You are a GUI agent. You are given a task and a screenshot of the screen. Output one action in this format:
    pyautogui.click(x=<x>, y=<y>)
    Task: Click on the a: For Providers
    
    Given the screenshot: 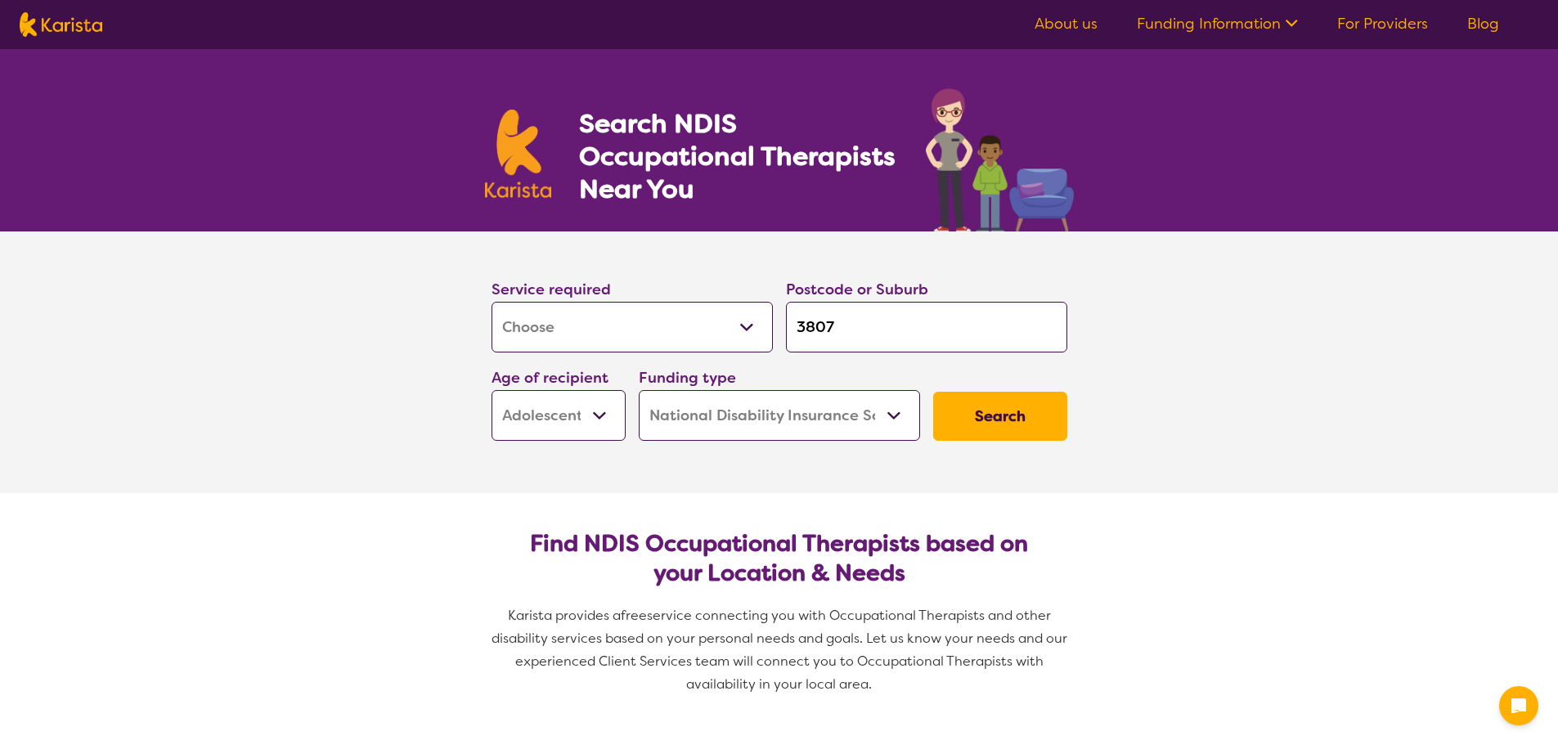 What is the action you would take?
    pyautogui.click(x=1382, y=24)
    